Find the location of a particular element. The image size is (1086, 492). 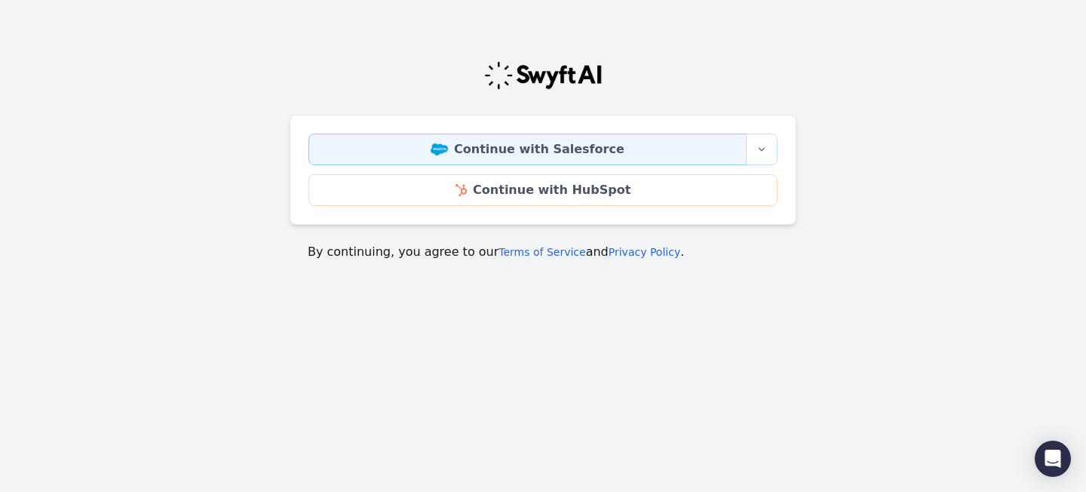

a: Continue with HubSpot is located at coordinates (543, 190).